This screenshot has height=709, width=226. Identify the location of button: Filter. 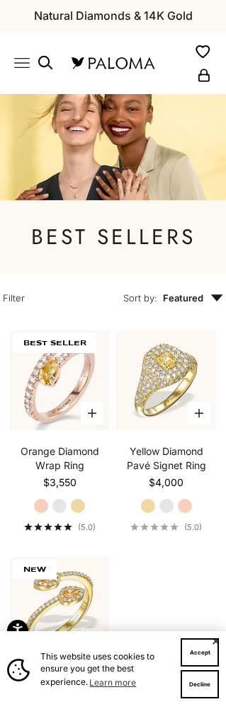
(58, 294).